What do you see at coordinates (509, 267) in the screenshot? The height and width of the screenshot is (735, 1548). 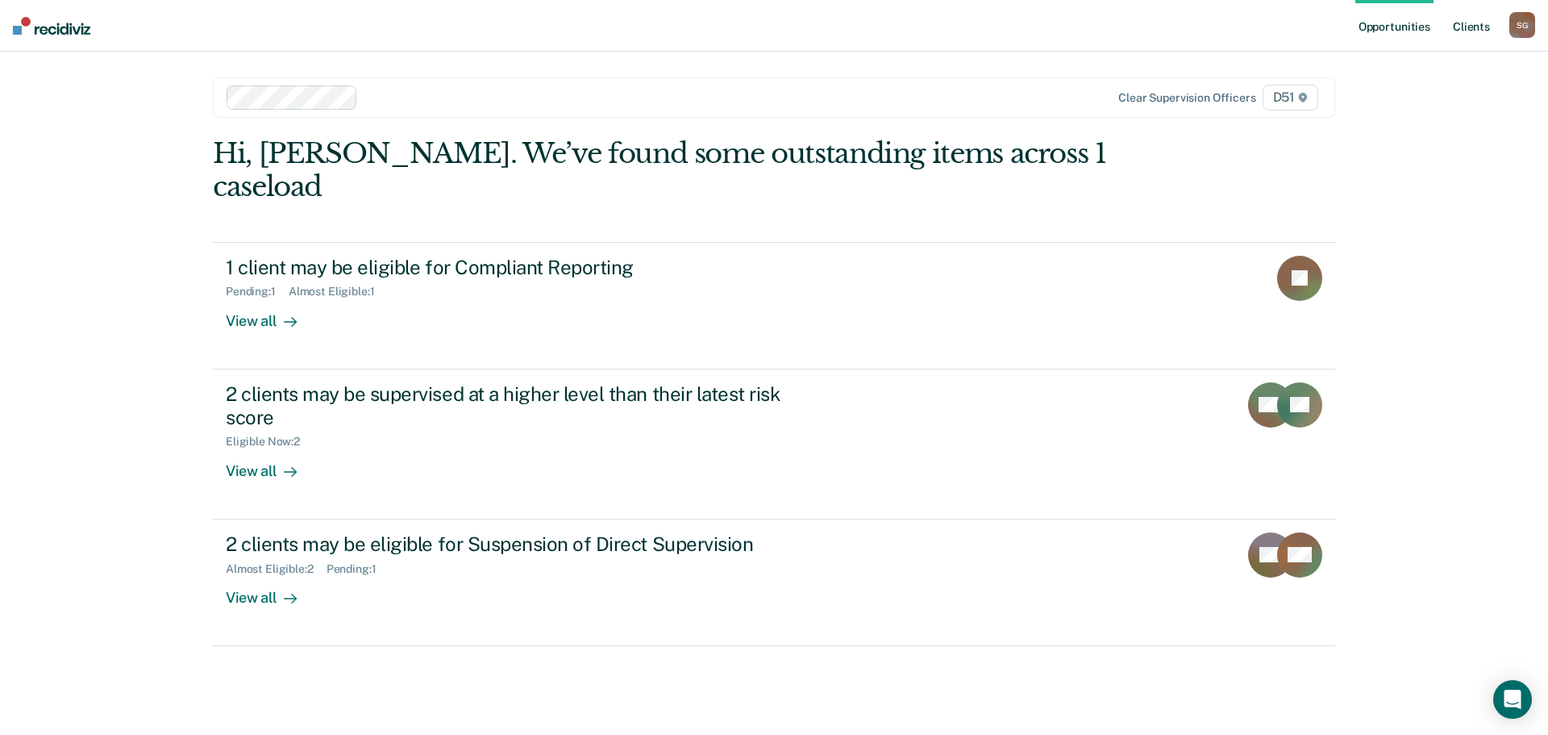 I see `div: 1 client may be eligible for Compliant Reporting` at bounding box center [509, 267].